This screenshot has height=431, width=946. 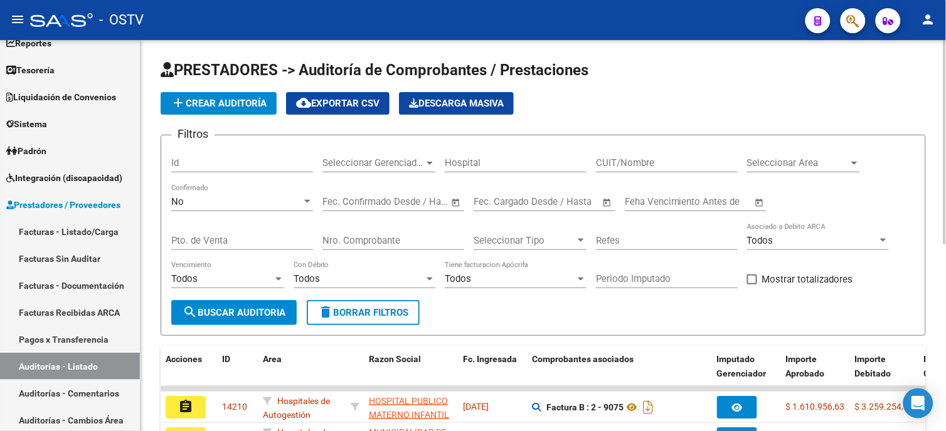 What do you see at coordinates (928, 19) in the screenshot?
I see `mat-icon: person` at bounding box center [928, 19].